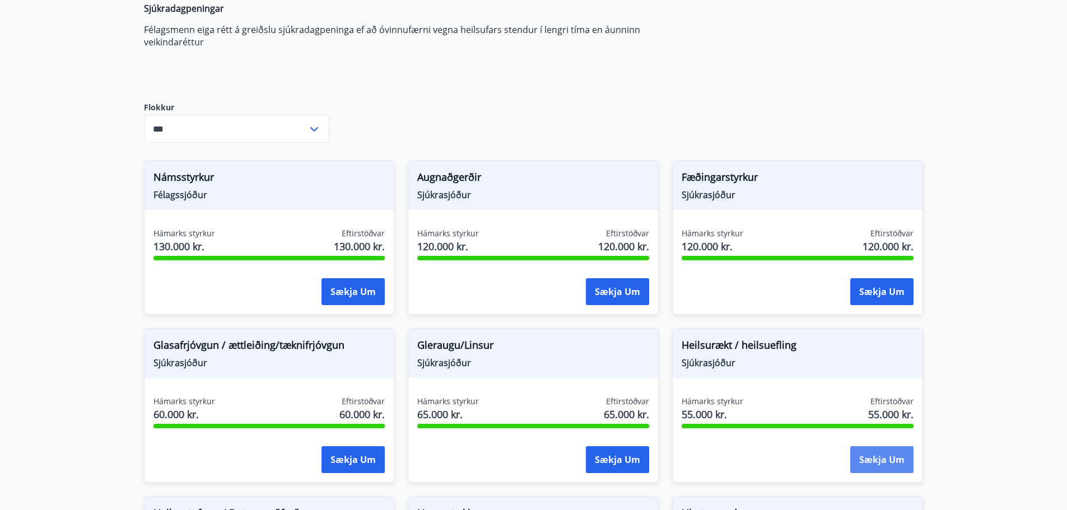 Image resolution: width=1067 pixels, height=510 pixels. What do you see at coordinates (269, 179) in the screenshot?
I see `span: Námsstyrkur` at bounding box center [269, 179].